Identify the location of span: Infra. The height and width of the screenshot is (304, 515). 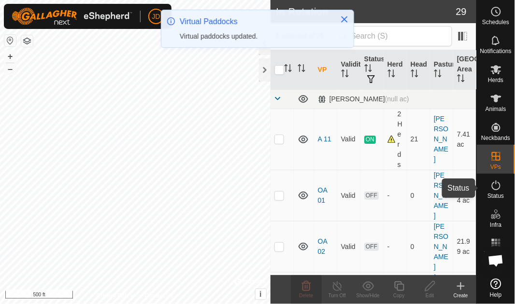
(495, 225).